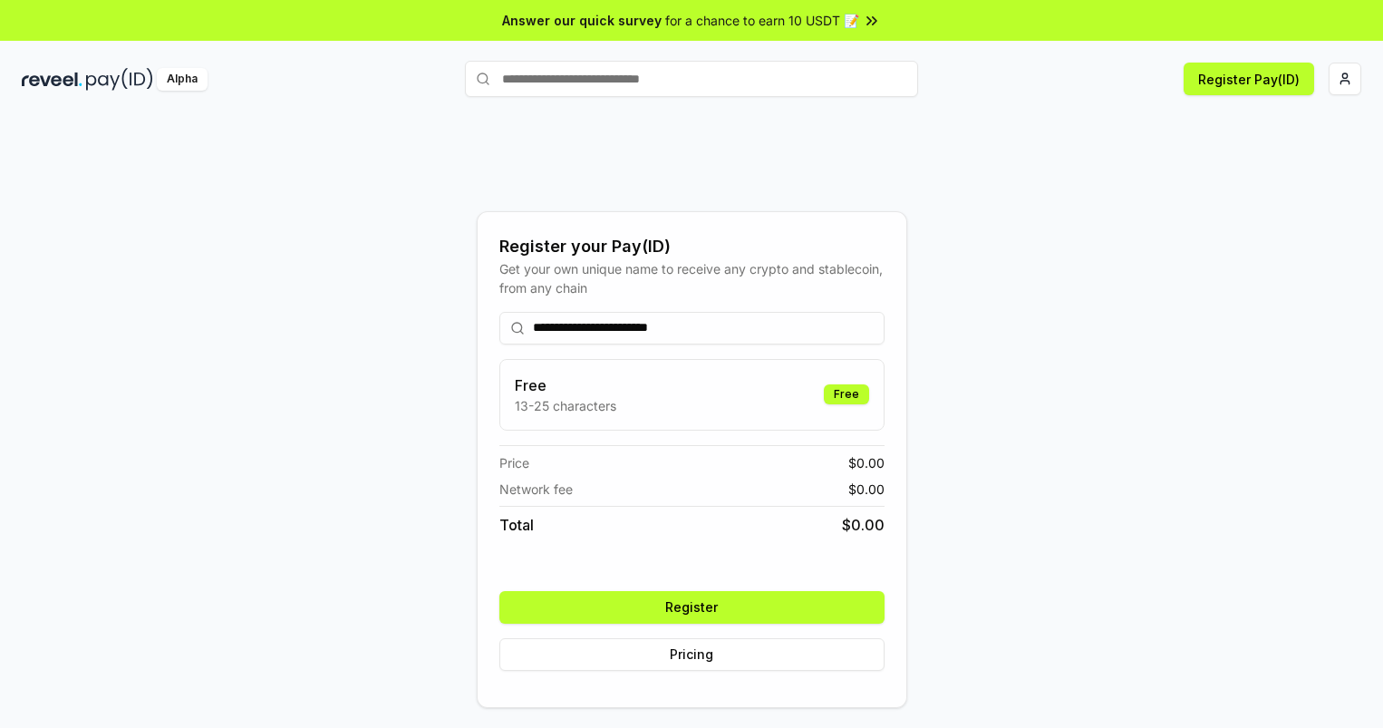 This screenshot has width=1383, height=728. I want to click on span: Answer our quick survey, so click(582, 20).